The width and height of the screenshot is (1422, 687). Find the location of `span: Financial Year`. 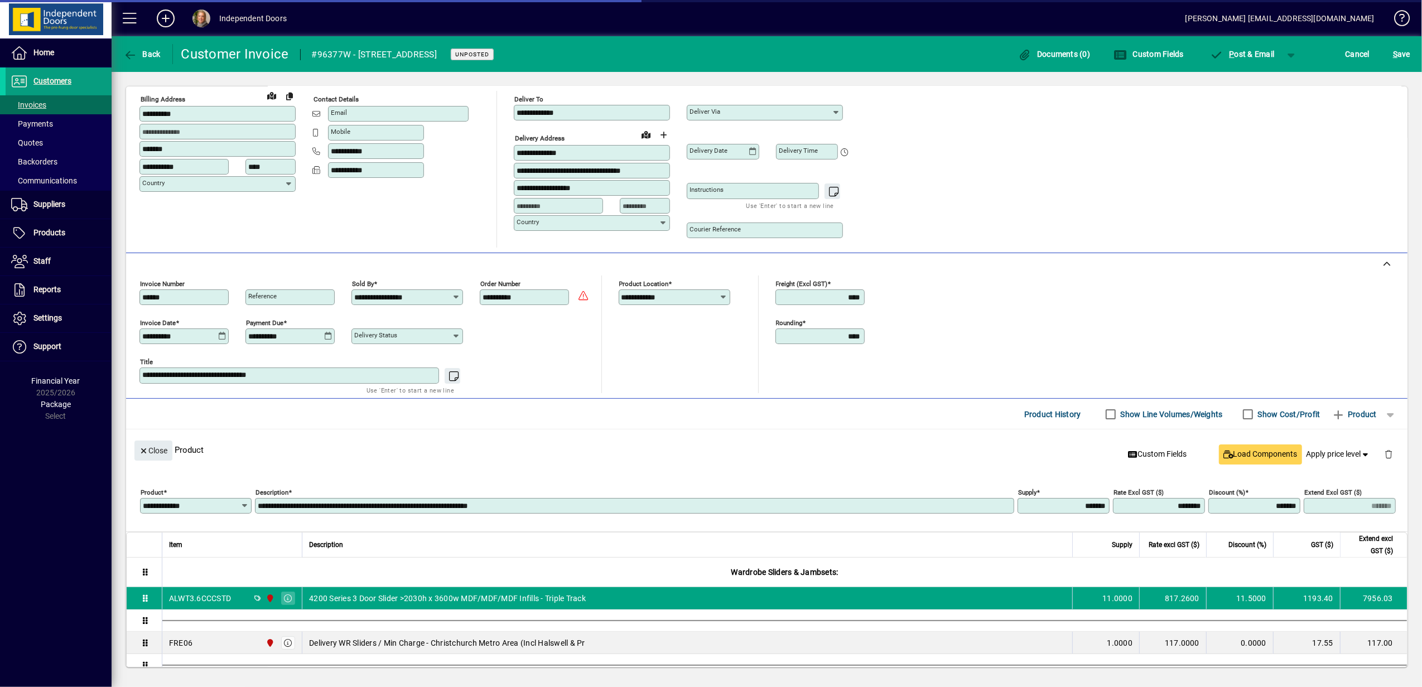

span: Financial Year is located at coordinates (56, 381).